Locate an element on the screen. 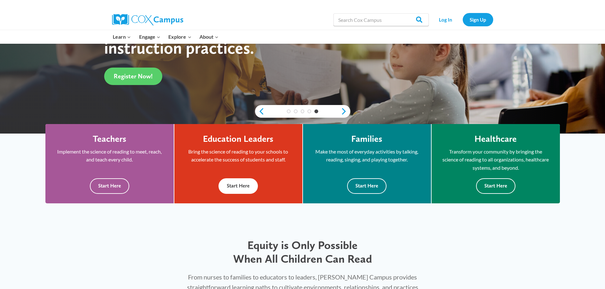 Image resolution: width=605 pixels, height=289 pixels. p: Transform your community by bringing the science of reading to all organizations, healthcare syst... is located at coordinates (496, 160).